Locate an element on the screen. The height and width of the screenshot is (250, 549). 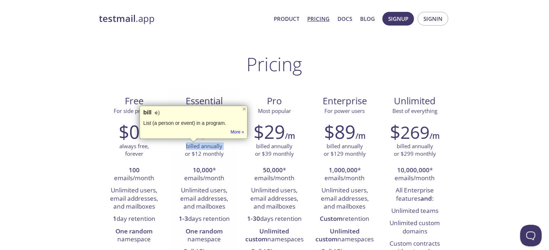
a: testmail.app is located at coordinates (184, 19).